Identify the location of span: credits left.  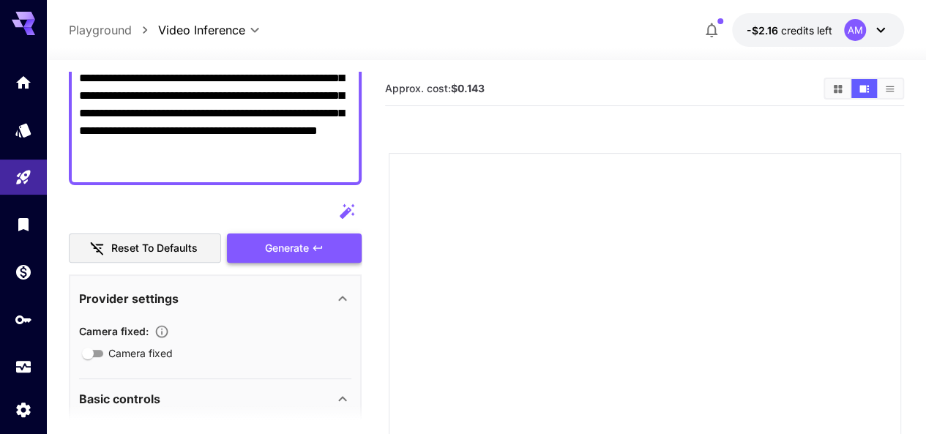
(807, 30).